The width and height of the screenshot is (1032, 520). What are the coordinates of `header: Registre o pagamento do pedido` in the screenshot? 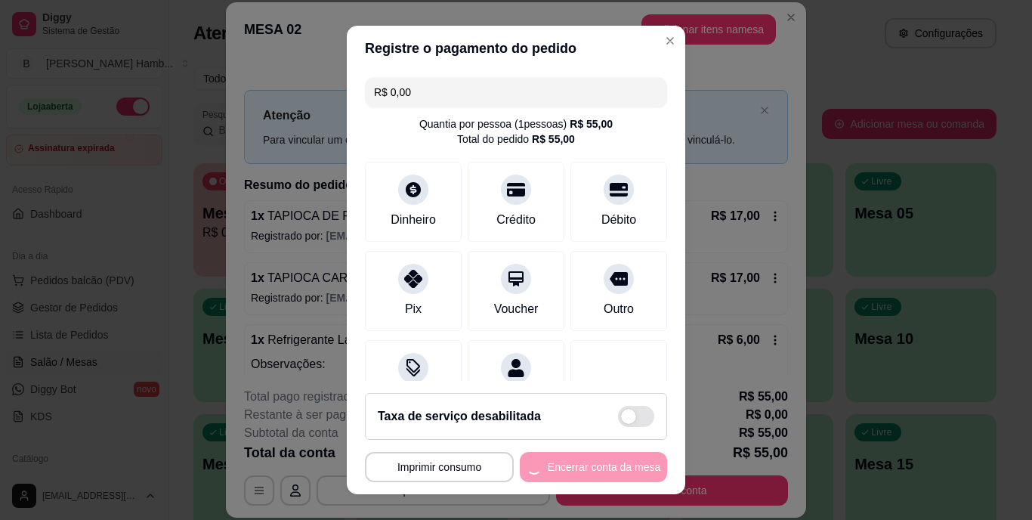 It's located at (516, 48).